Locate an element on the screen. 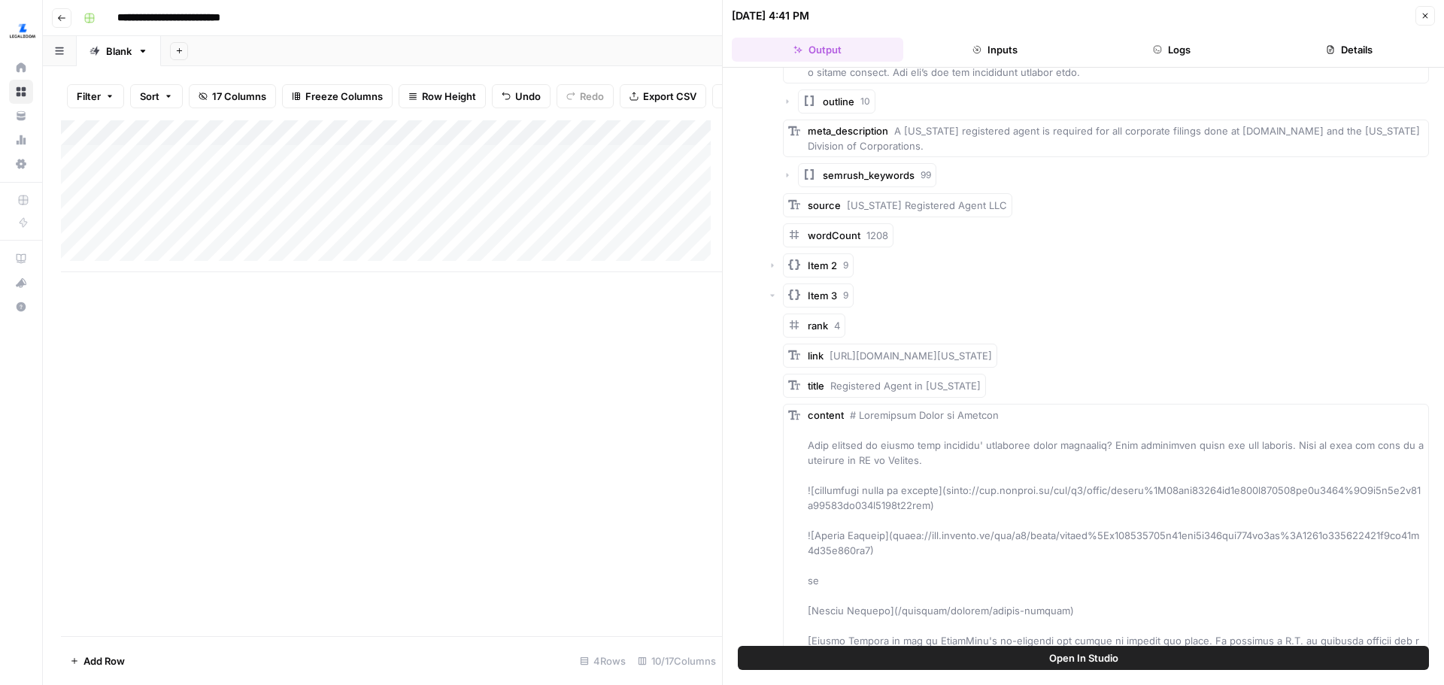  div: Blank is located at coordinates (119, 51).